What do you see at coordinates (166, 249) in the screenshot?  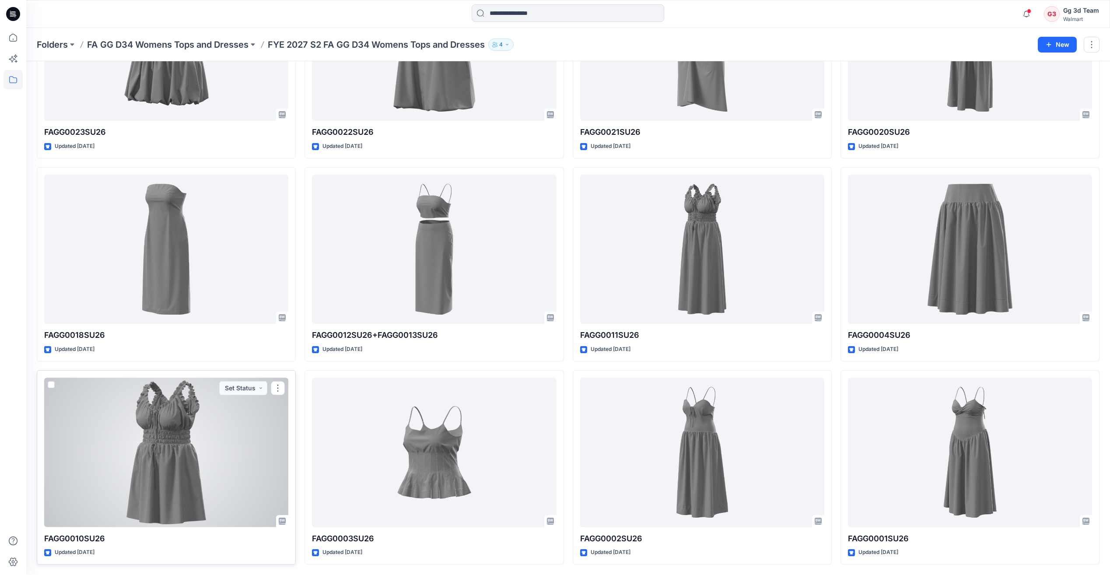 I see `a: FAGG0018SU26` at bounding box center [166, 249].